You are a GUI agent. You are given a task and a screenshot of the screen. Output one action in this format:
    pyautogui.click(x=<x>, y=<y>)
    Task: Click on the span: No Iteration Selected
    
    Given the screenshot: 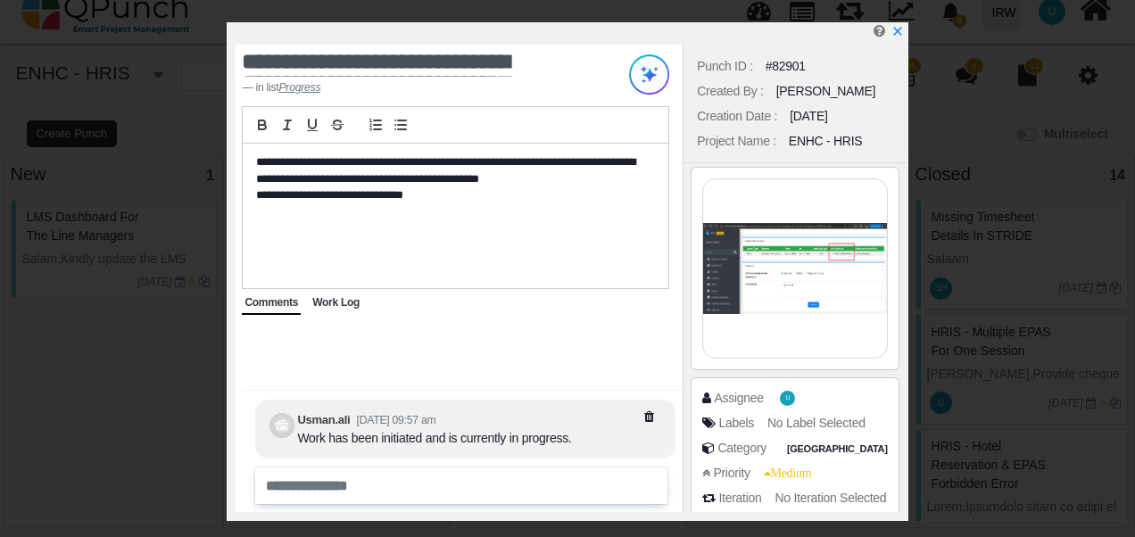 What is the action you would take?
    pyautogui.click(x=831, y=498)
    